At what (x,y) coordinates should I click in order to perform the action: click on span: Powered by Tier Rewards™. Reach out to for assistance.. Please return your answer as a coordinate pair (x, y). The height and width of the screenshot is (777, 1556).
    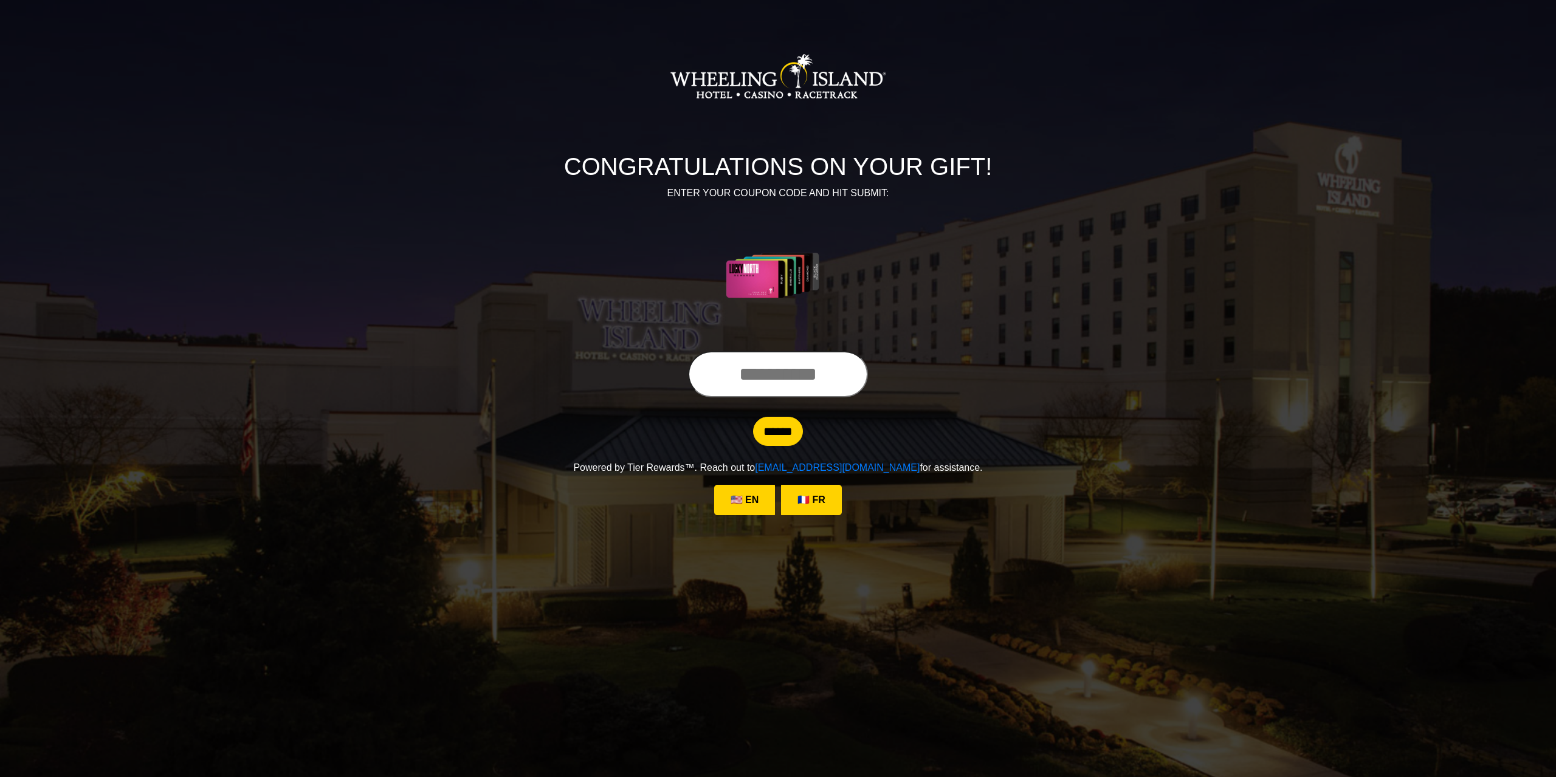
    Looking at the image, I should click on (777, 467).